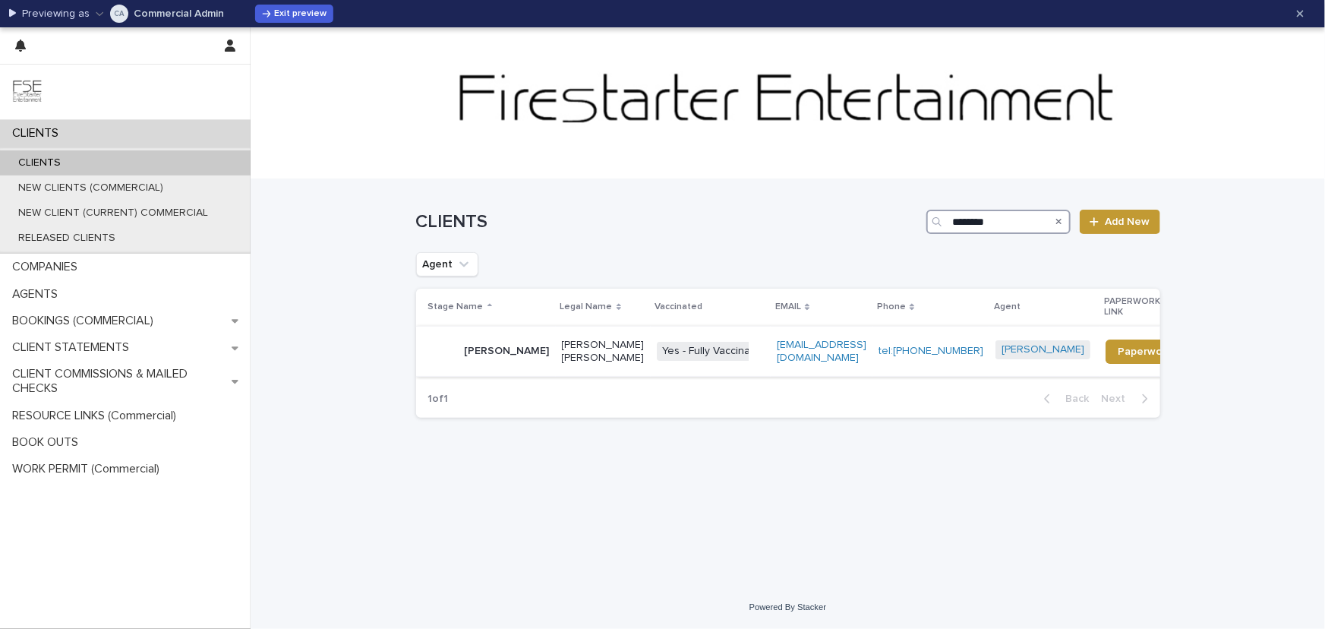  Describe the element at coordinates (1073, 399) in the screenshot. I see `span: Back` at that location.